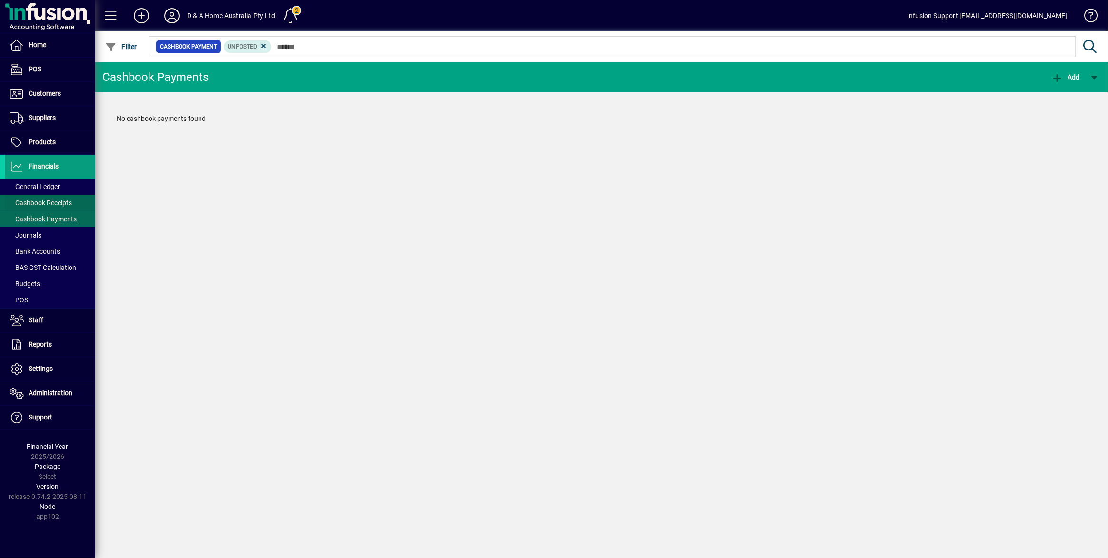  Describe the element at coordinates (189, 47) in the screenshot. I see `span: Cashbook Payment` at that location.